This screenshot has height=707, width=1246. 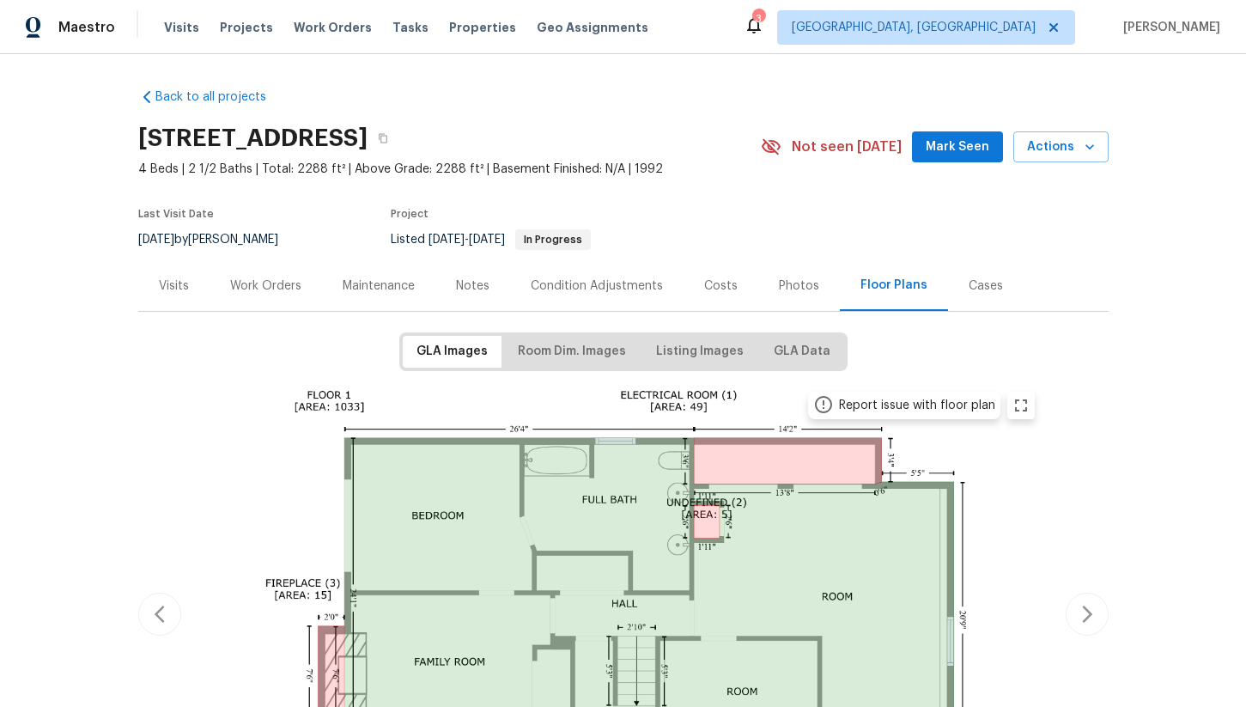 What do you see at coordinates (802, 351) in the screenshot?
I see `span: GLA Data` at bounding box center [802, 351].